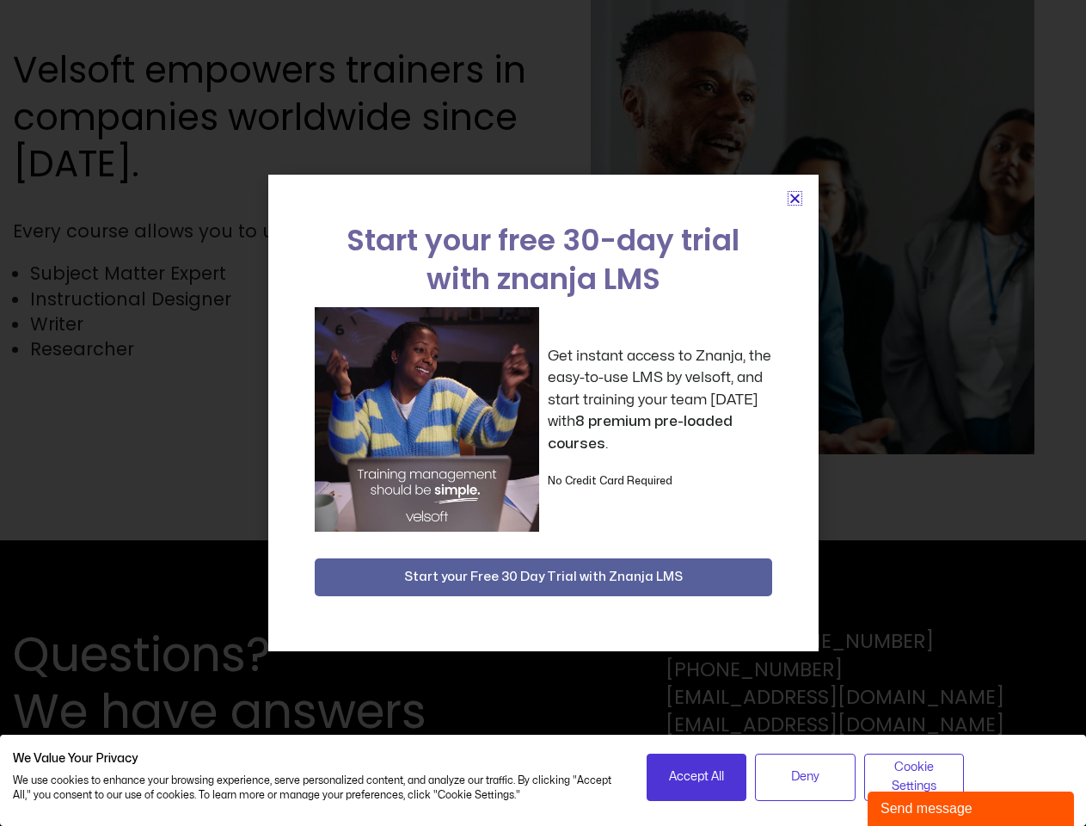 This screenshot has height=826, width=1086. What do you see at coordinates (316, 758) in the screenshot?
I see `h2: We Value Your Privacy` at bounding box center [316, 758].